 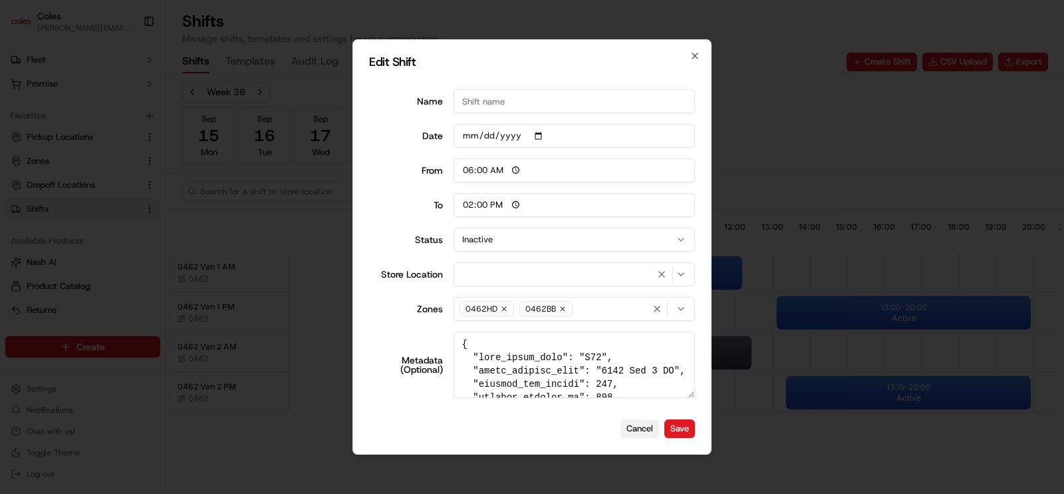 What do you see at coordinates (234, 139) in the screenshot?
I see `button: Start new chat` at bounding box center [234, 139].